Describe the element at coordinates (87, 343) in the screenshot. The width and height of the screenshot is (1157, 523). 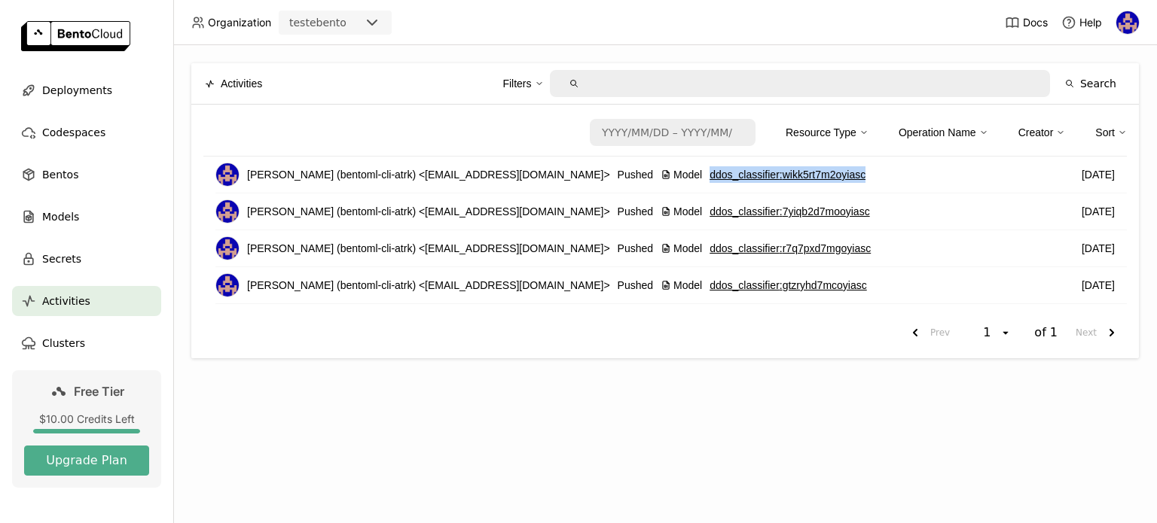
I see `a: Clusters` at that location.